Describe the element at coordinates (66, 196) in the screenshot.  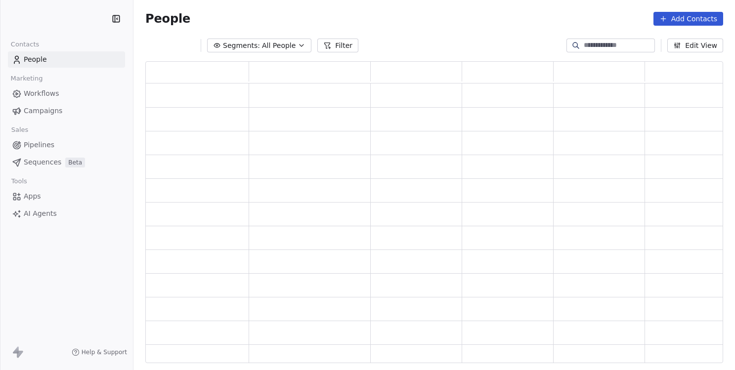
I see `a: Apps` at that location.